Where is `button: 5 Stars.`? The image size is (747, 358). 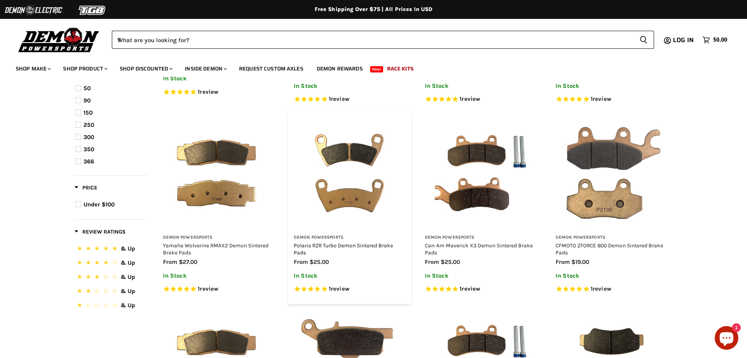 button: 5 Stars. is located at coordinates (111, 249).